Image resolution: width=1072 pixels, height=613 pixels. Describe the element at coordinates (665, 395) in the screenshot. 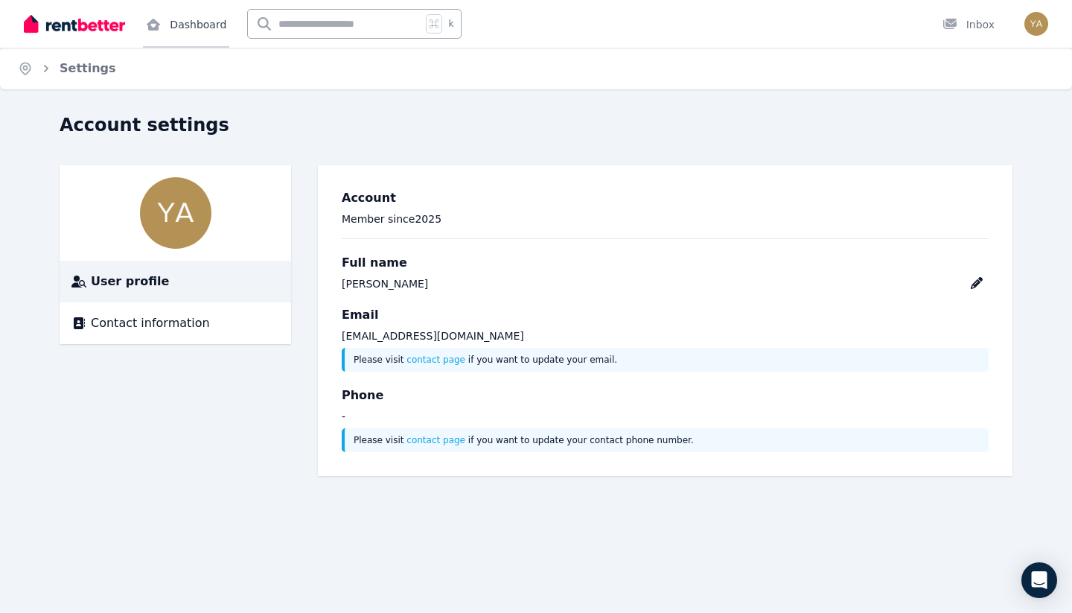

I see `h3: Phone` at that location.